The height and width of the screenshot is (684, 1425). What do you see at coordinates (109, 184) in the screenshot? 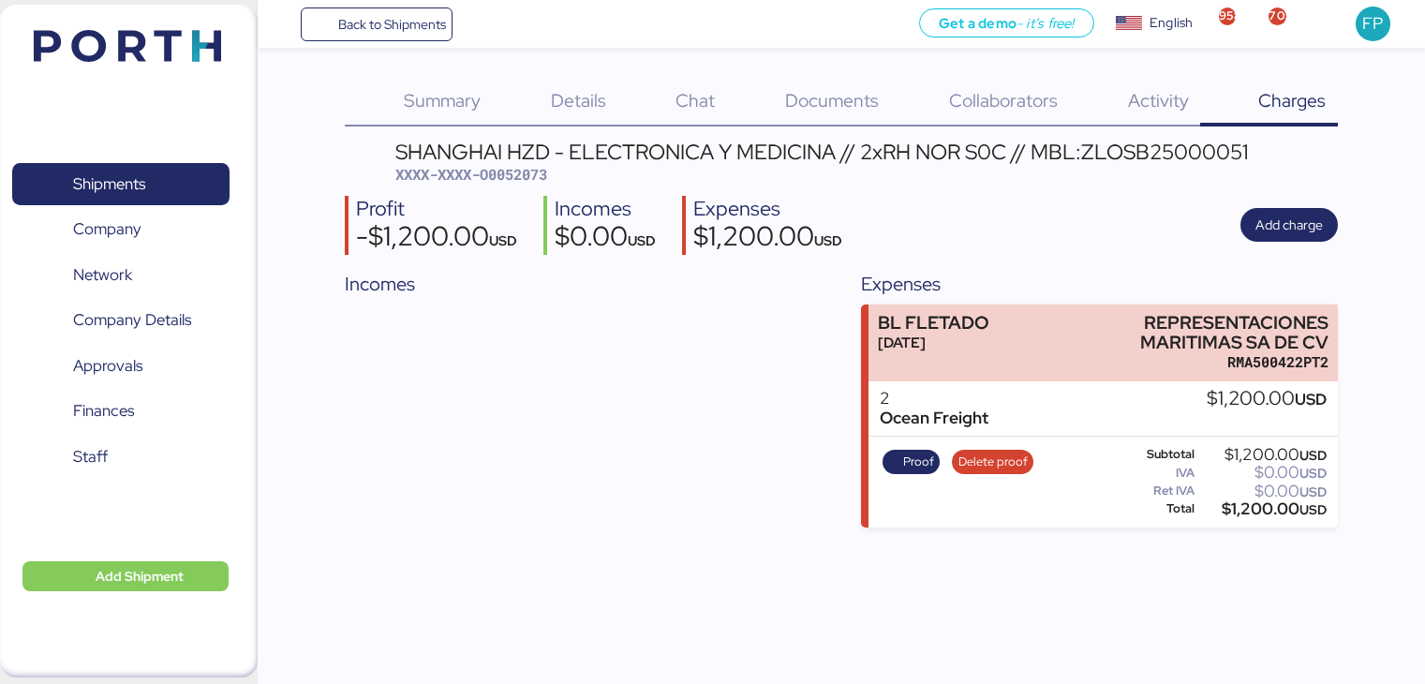
I see `span: Shipments` at bounding box center [109, 184].